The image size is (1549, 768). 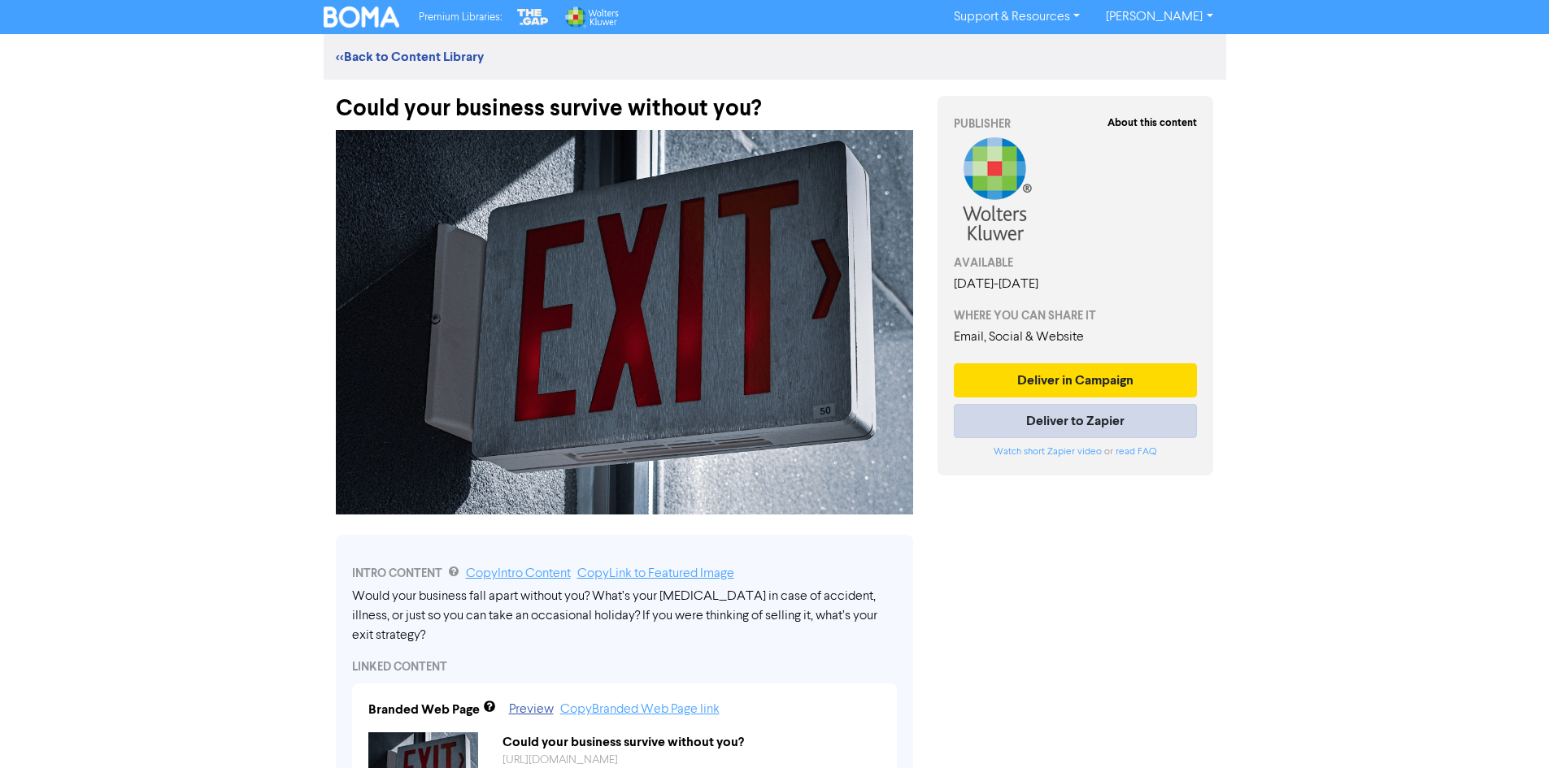 What do you see at coordinates (1076, 380) in the screenshot?
I see `button: Deliver in Campaign` at bounding box center [1076, 380].